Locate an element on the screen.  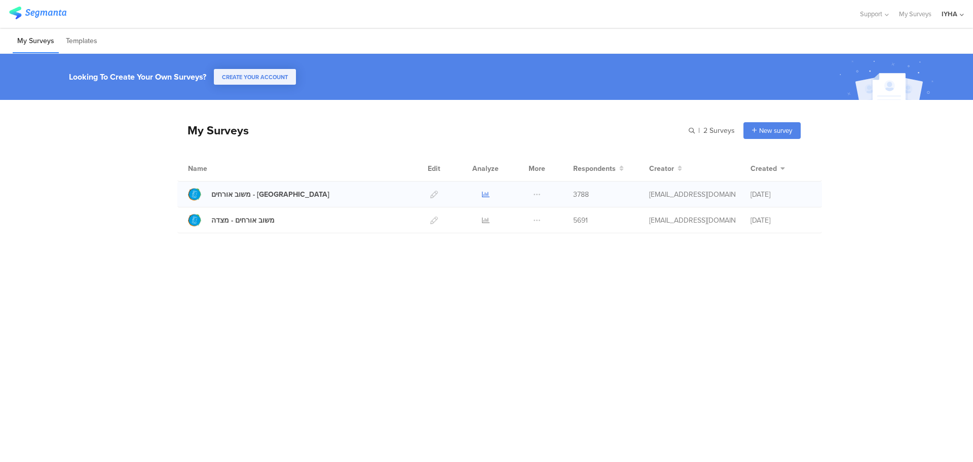
div: Analyze is located at coordinates (486, 168).